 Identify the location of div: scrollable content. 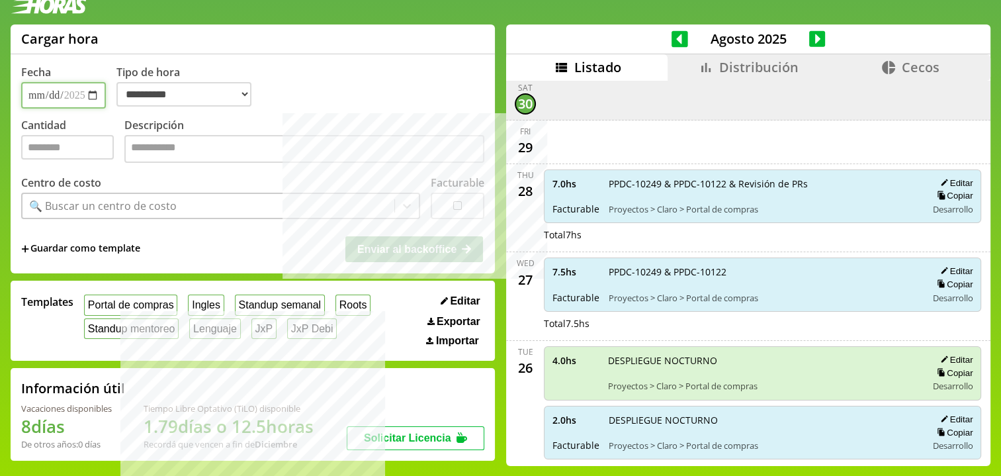
(748, 272).